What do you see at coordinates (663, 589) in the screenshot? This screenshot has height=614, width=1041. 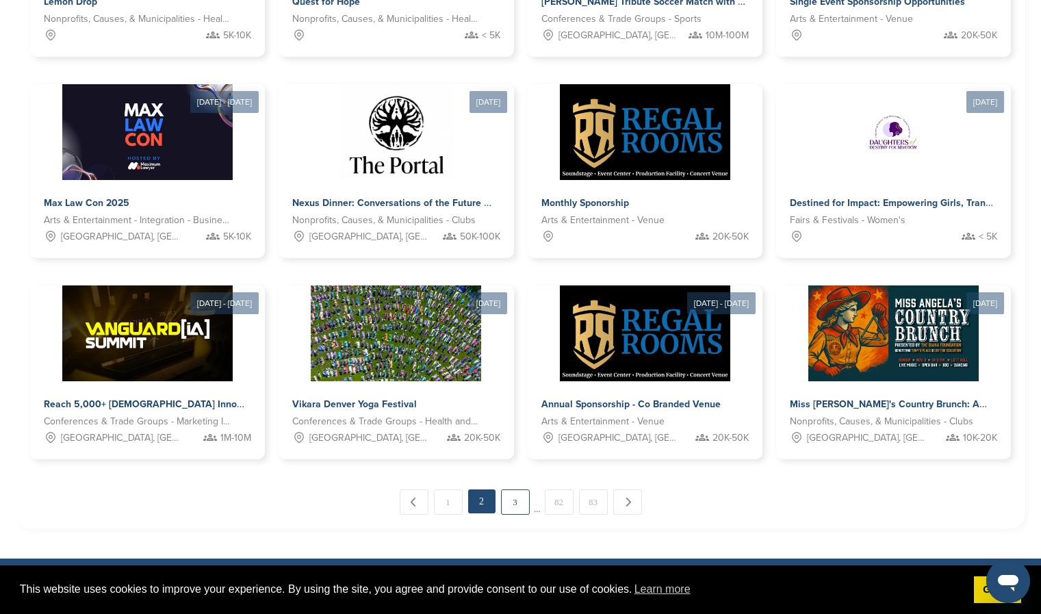 I see `a: learn more about cookies` at bounding box center [663, 589].